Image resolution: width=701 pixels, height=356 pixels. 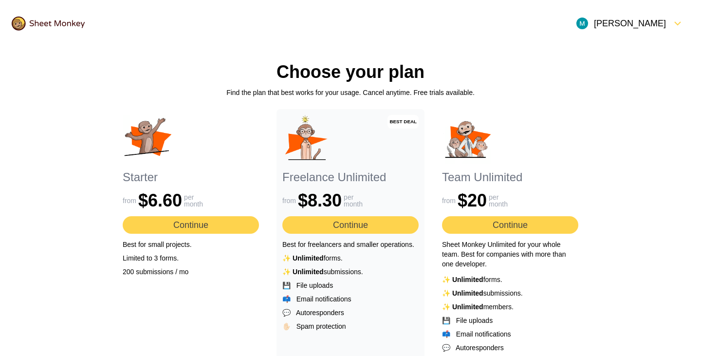 What do you see at coordinates (140, 177) in the screenshot?
I see `h2: Starter` at bounding box center [140, 177].